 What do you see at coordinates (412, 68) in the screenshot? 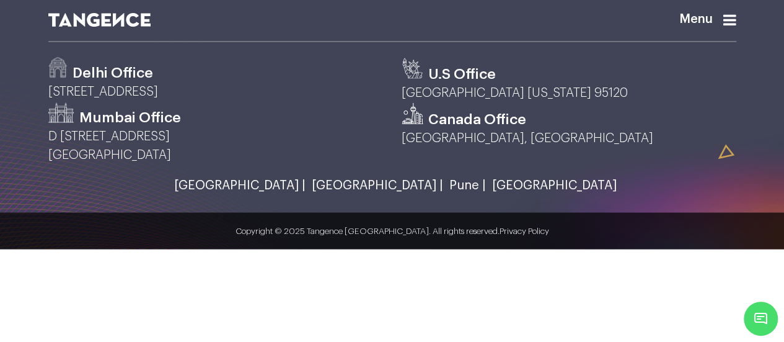
I see `img: us.svg` at bounding box center [412, 68].